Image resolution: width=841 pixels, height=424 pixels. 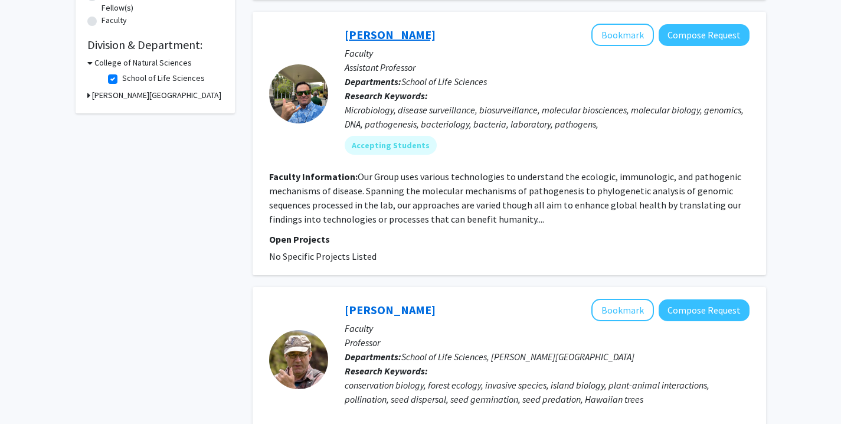 What do you see at coordinates (323, 256) in the screenshot?
I see `span: No Specific Projects Listed` at bounding box center [323, 256].